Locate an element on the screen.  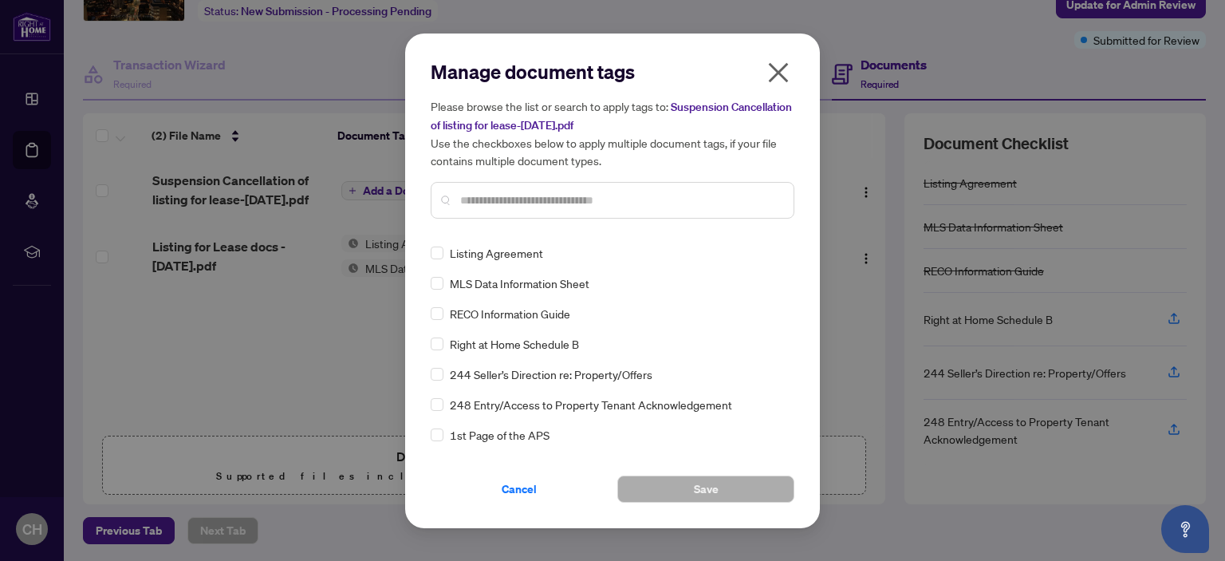
button: Open asap is located at coordinates (1185, 529).